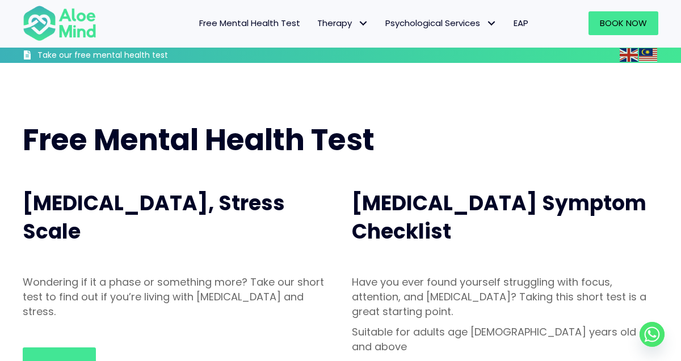  I want to click on p: Wondering if it a phase or something more? Take our short test to find out if you’re living with ..., so click(176, 297).